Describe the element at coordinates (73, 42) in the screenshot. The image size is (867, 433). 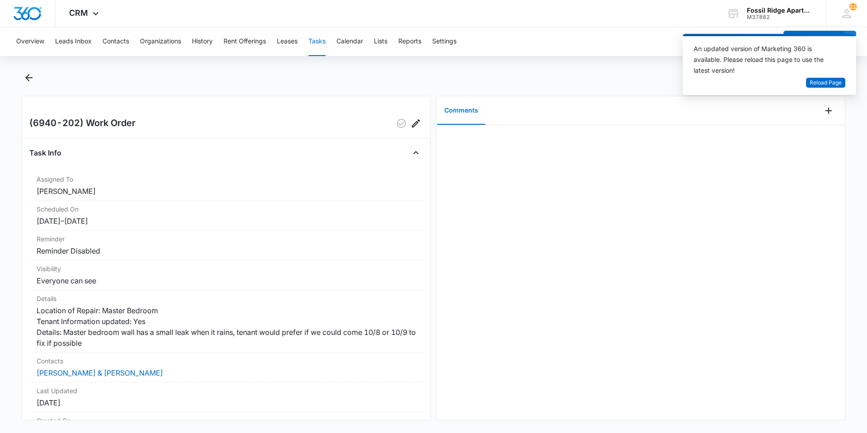
I see `button: Leads Inbox` at that location.